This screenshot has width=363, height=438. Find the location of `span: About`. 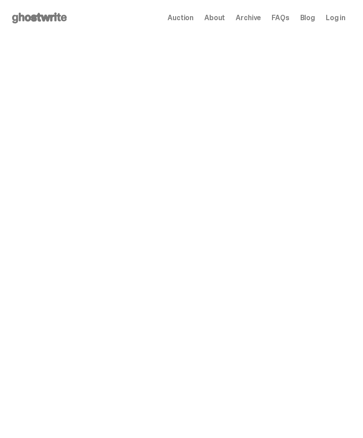

span: About is located at coordinates (215, 18).